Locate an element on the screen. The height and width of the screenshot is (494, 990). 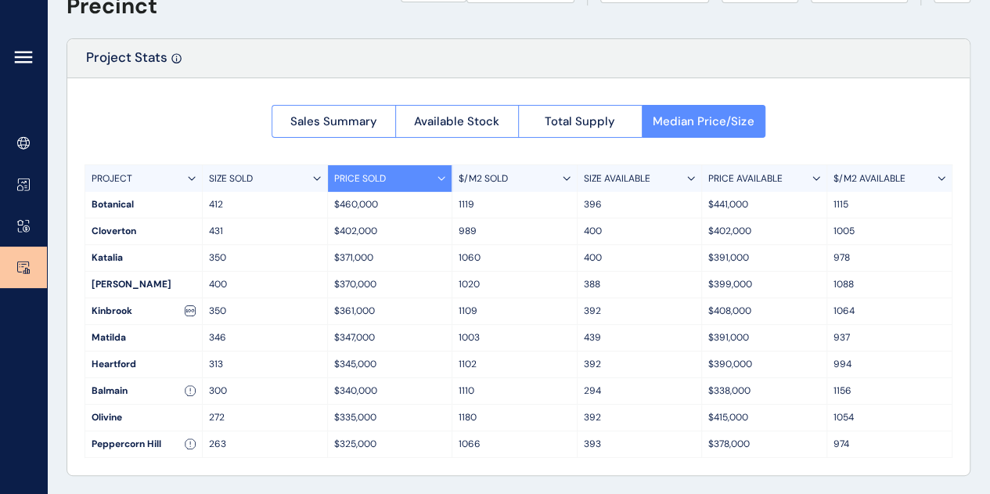
span: Sales Summary is located at coordinates (333, 121).